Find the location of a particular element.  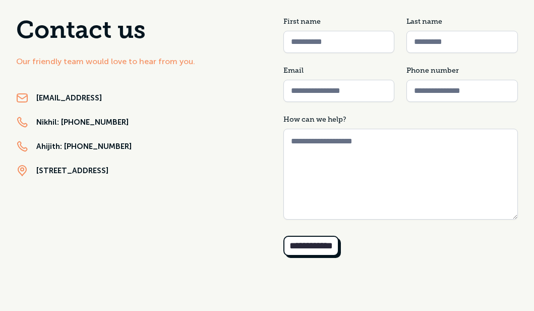

label: How can we help? is located at coordinates (401, 119).